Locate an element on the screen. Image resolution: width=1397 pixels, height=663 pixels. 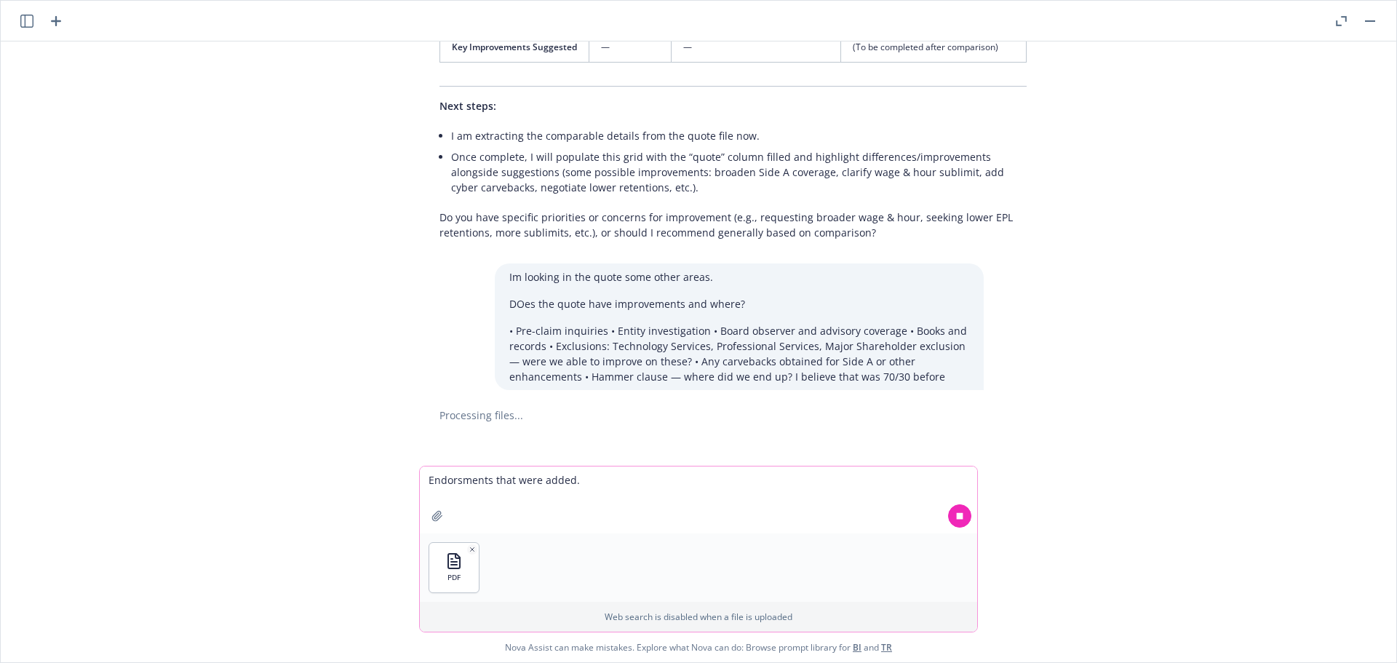
span: Key Improvements Suggested is located at coordinates (514, 47).